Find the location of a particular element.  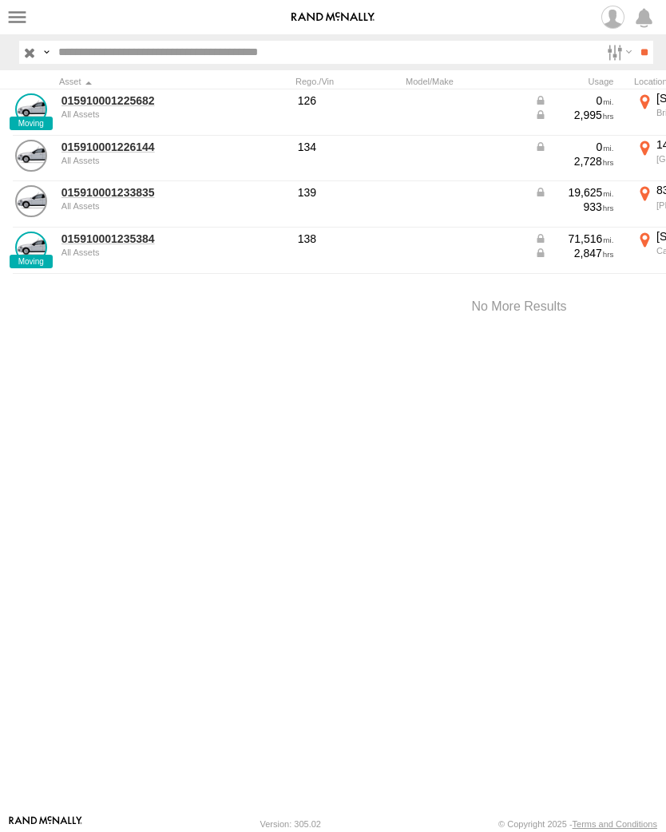

a: 015910001233835 is located at coordinates (139, 193).